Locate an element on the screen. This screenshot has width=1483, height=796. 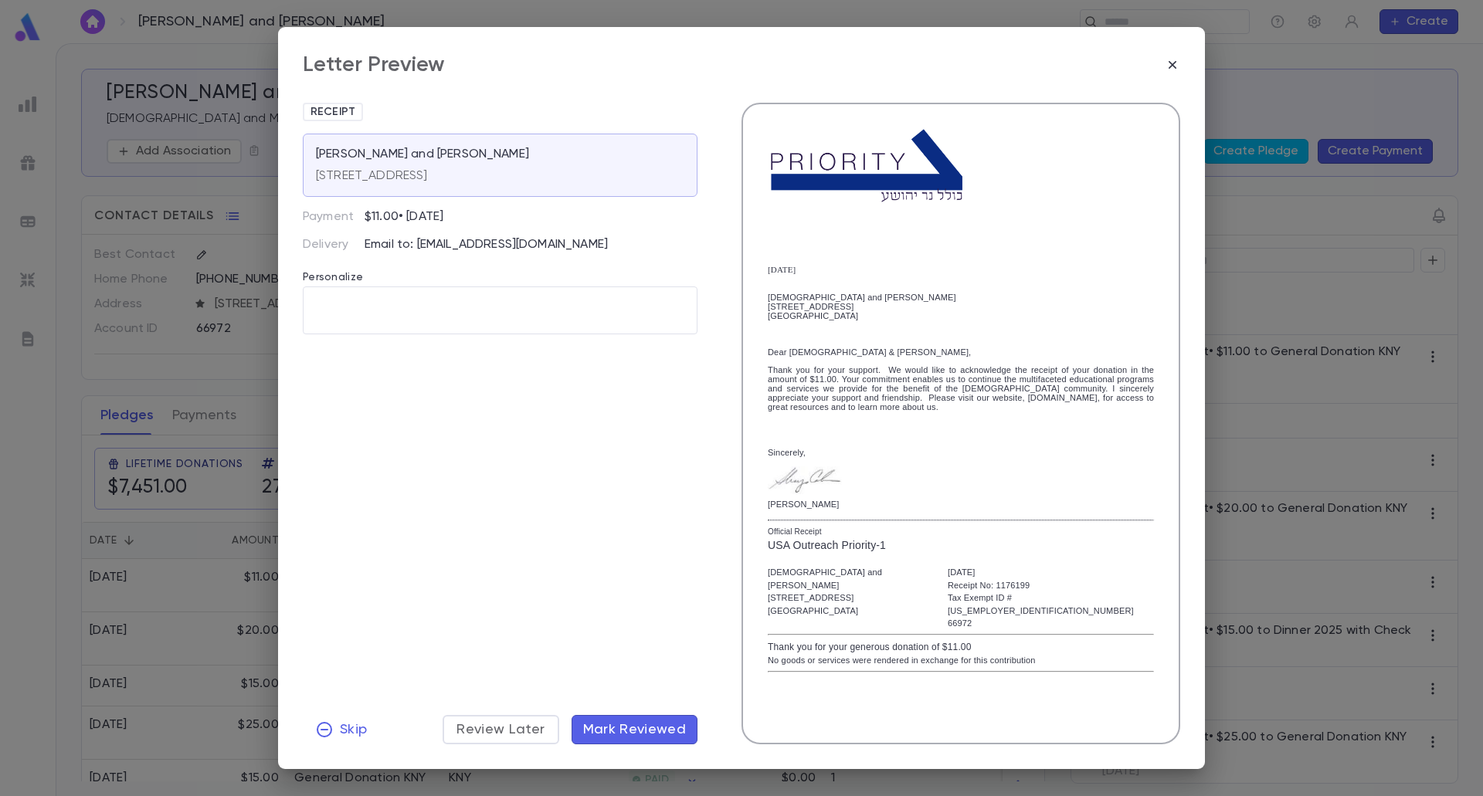
img: KNY.png is located at coordinates (867, 166).